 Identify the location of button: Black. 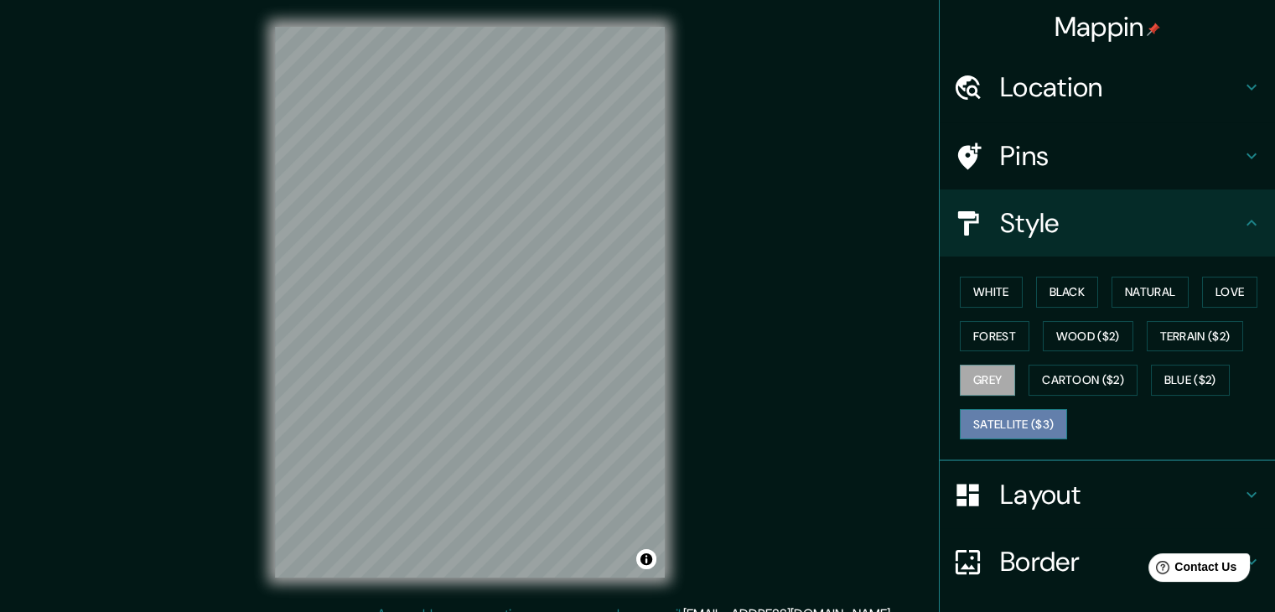
(1067, 292).